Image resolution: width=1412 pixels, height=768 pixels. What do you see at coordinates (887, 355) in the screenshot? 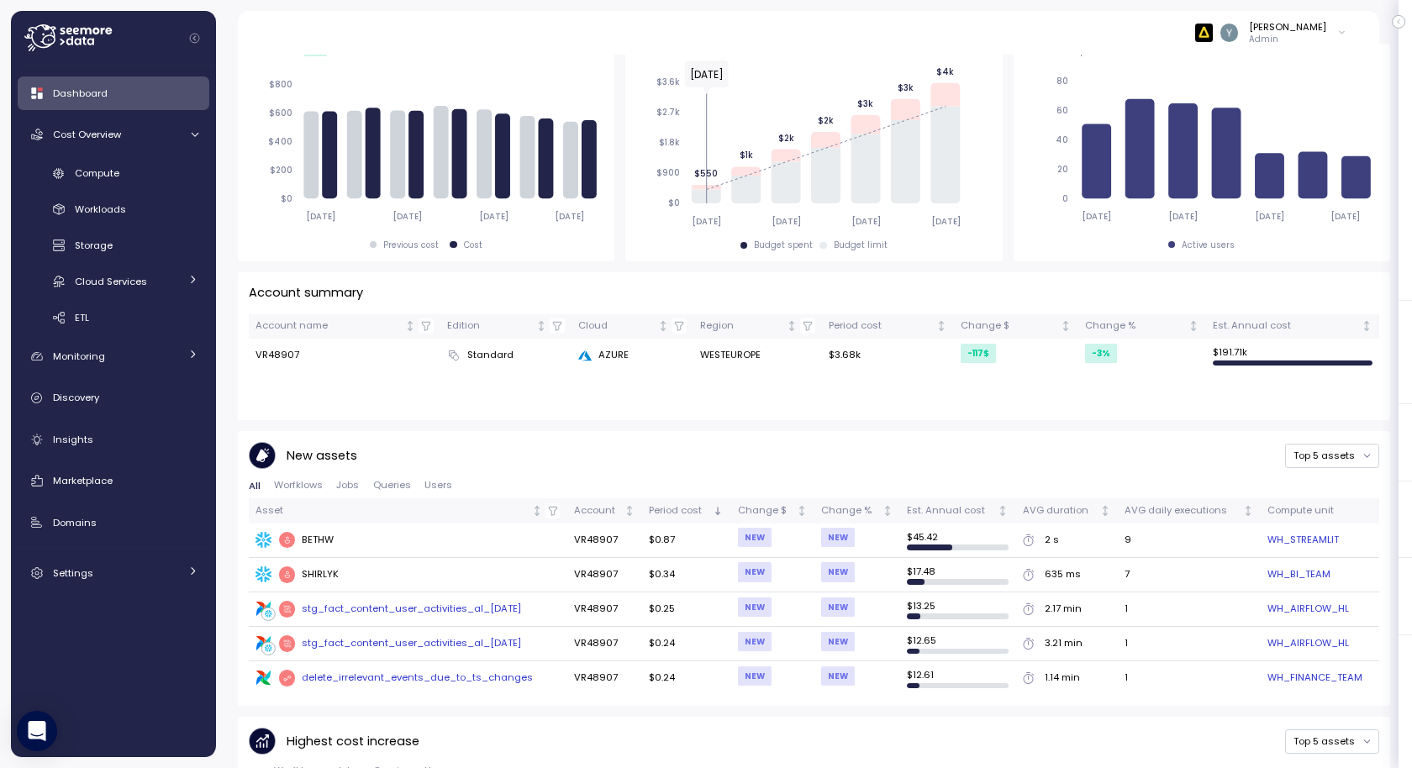
I see `td: $3.68k` at bounding box center [887, 355].